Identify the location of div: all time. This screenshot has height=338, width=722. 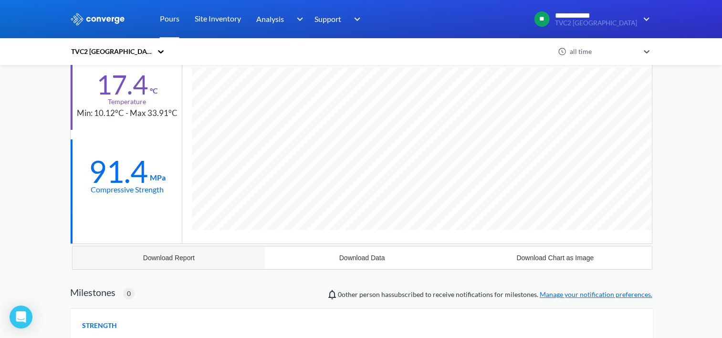
(603, 52).